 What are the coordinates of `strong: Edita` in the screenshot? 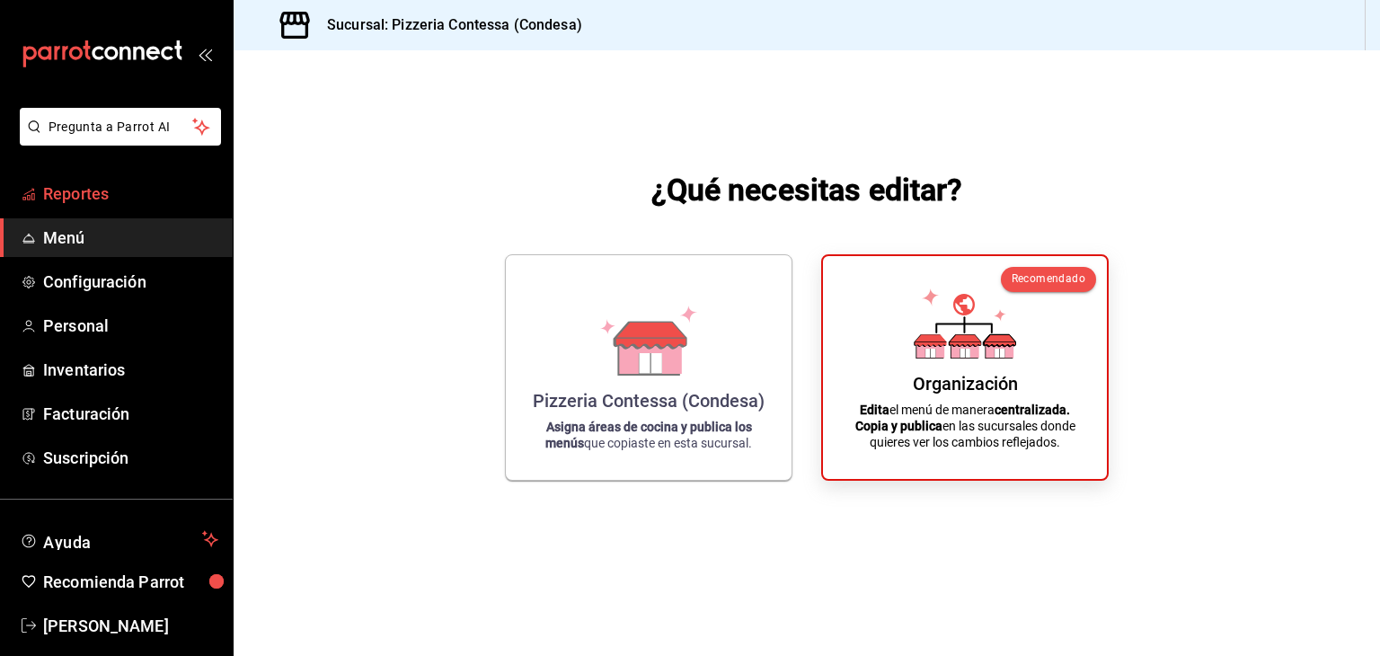 It's located at (874, 410).